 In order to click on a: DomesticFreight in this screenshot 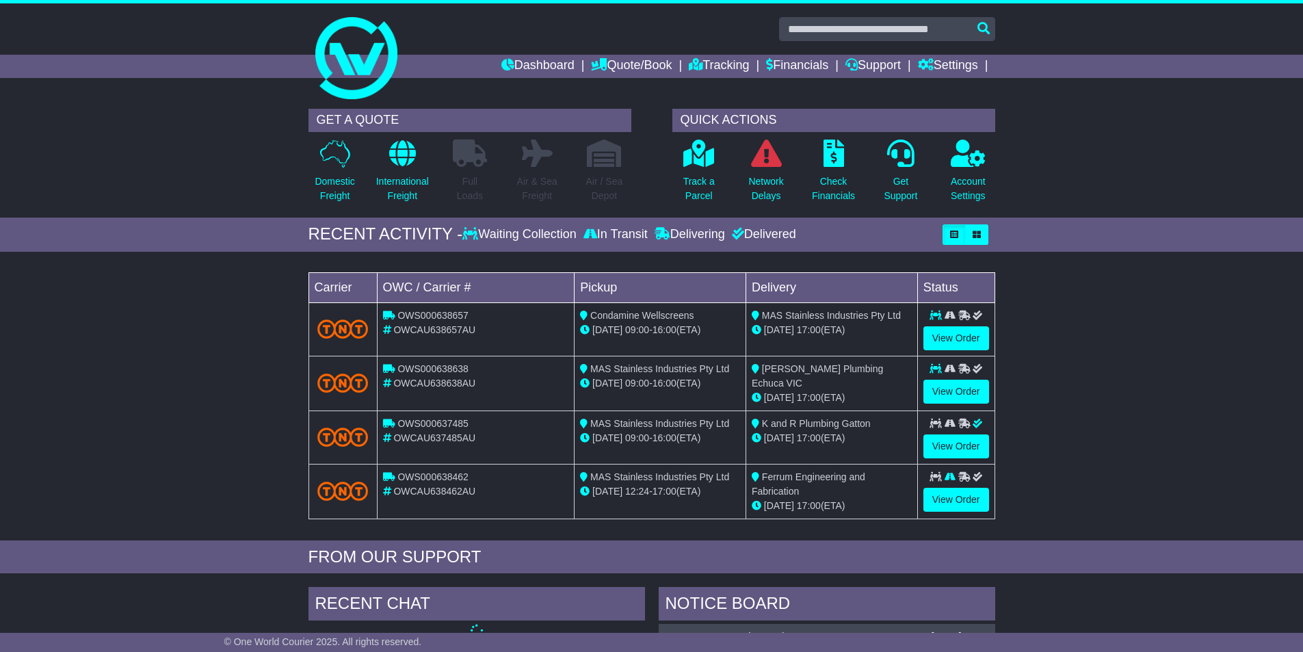, I will do `click(334, 174)`.